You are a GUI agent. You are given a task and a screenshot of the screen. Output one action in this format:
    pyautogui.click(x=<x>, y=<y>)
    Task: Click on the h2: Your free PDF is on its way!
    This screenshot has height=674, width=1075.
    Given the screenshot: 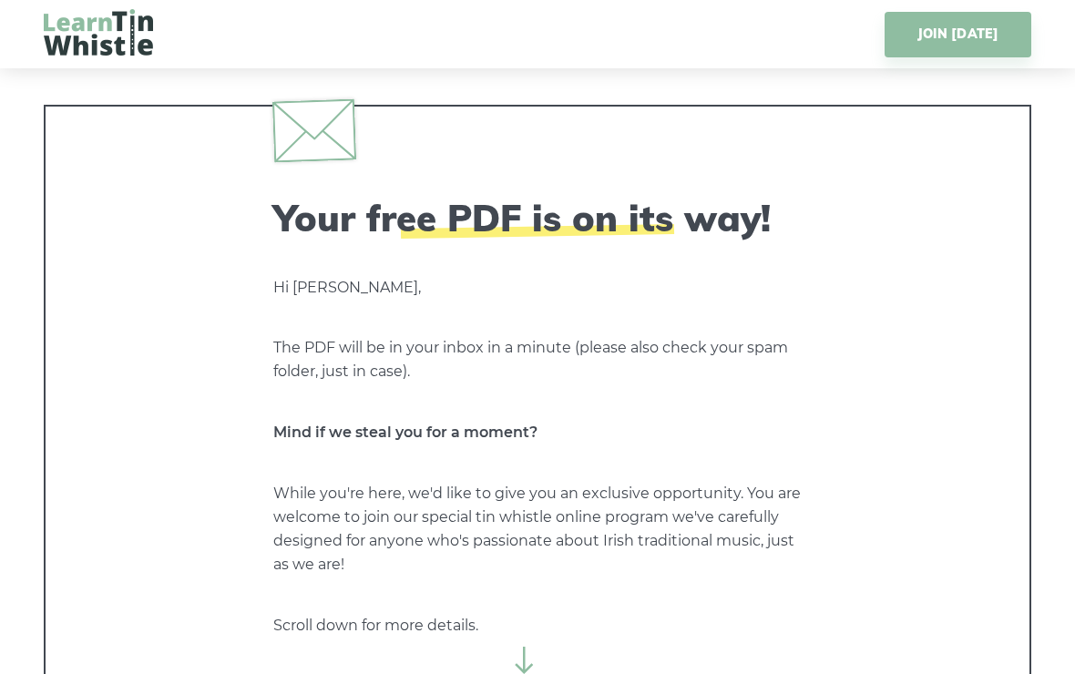 What is the action you would take?
    pyautogui.click(x=538, y=218)
    